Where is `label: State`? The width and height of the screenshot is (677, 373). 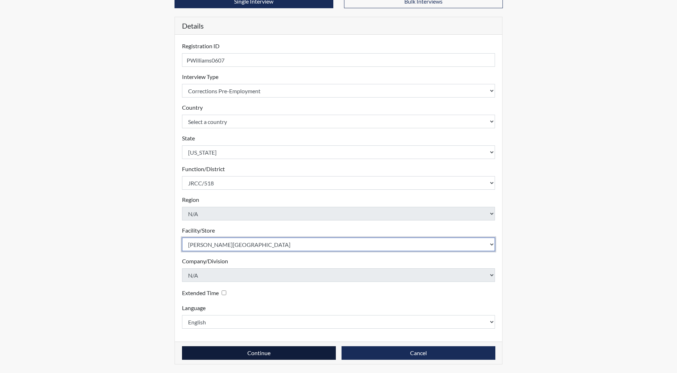
label: State is located at coordinates (189, 138).